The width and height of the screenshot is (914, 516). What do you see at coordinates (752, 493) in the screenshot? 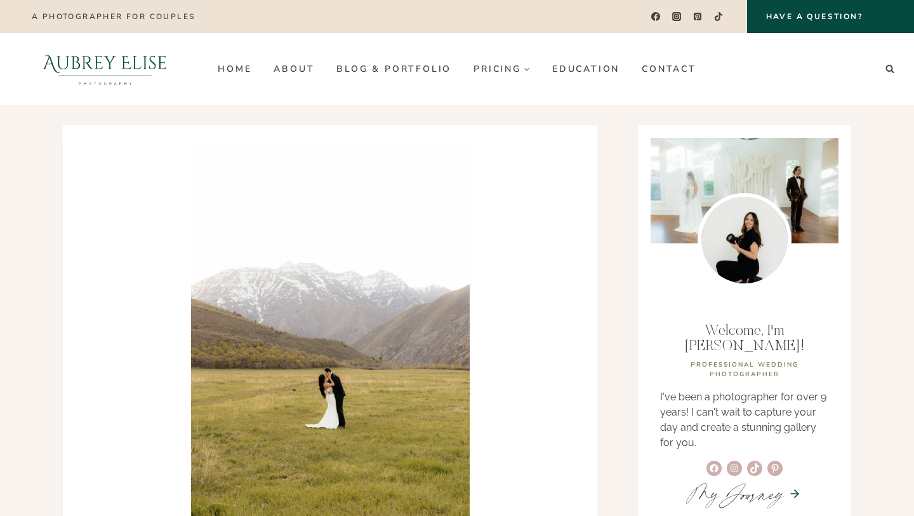
I see `em: Journey` at bounding box center [752, 493].